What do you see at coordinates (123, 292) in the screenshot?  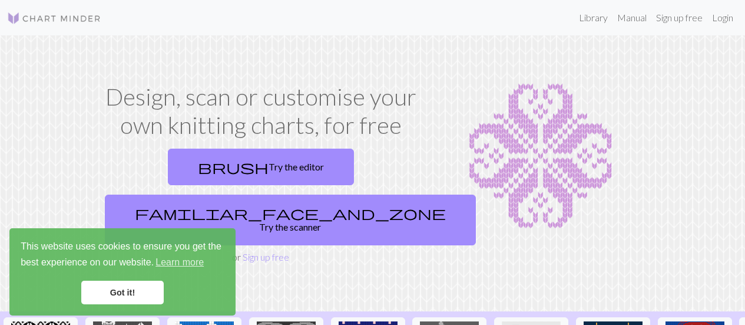 I see `a: dismiss cookie message` at bounding box center [123, 292].